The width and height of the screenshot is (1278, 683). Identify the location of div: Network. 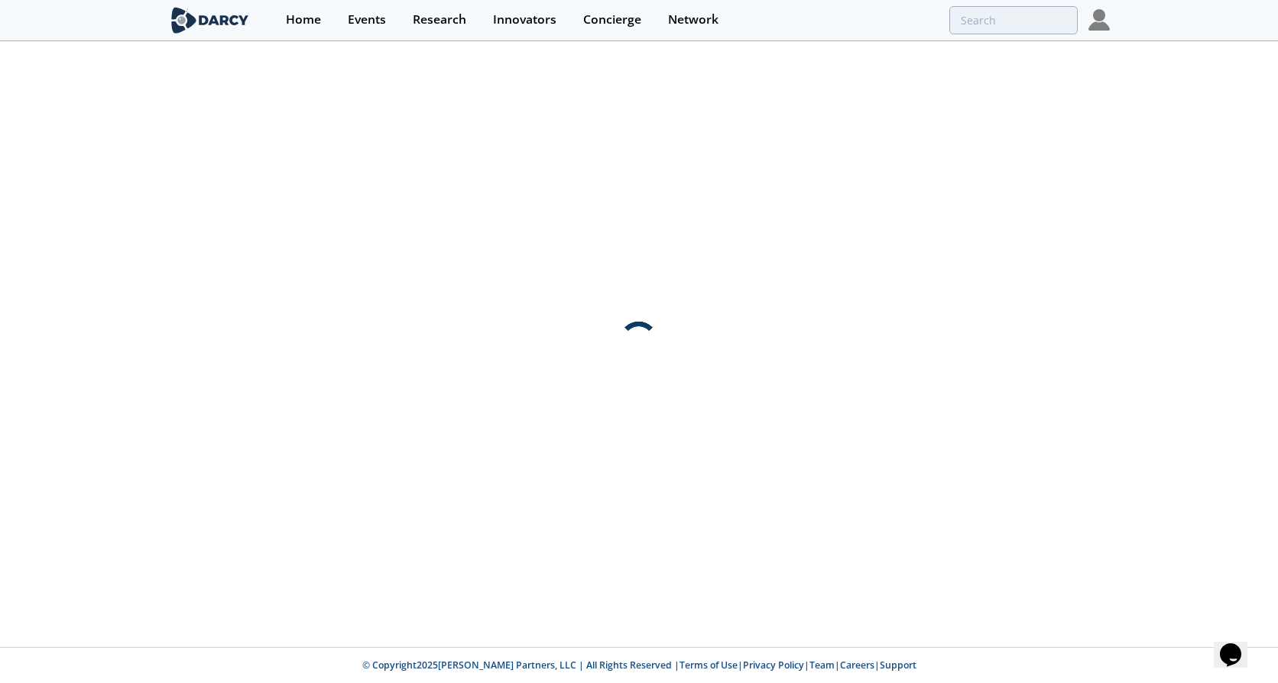
(693, 20).